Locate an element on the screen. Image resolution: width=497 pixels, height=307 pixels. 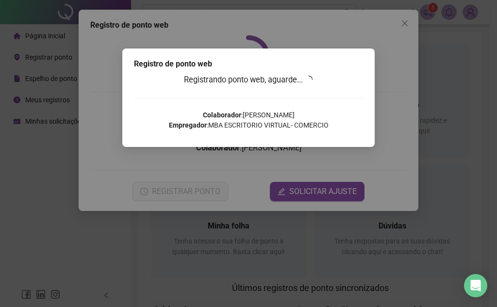
div: Registro de ponto web is located at coordinates (249, 64).